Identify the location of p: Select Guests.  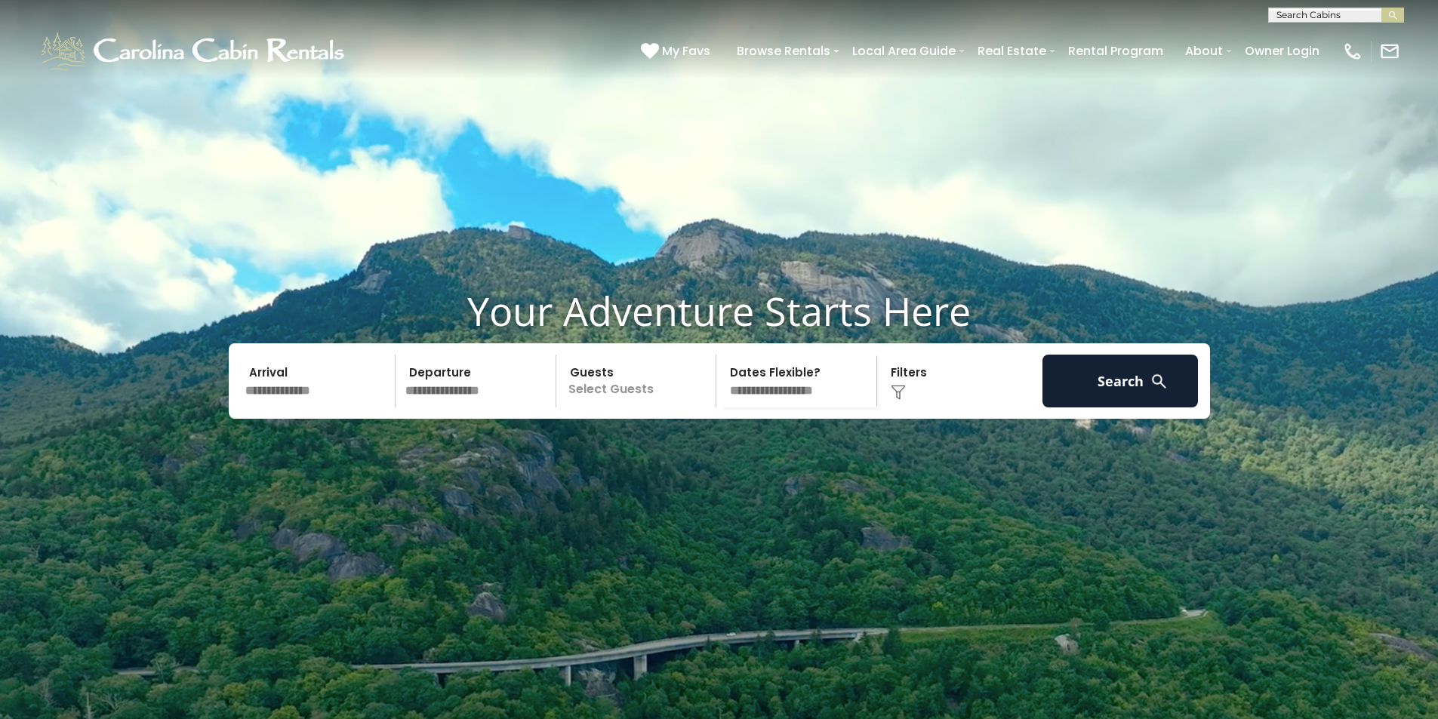
(639, 381).